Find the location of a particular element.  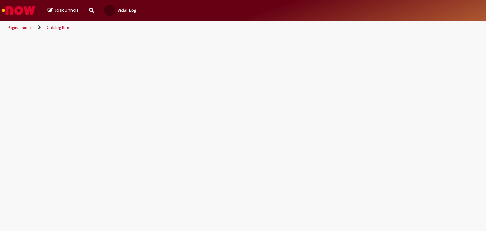

a: Rascunhos is located at coordinates (63, 10).